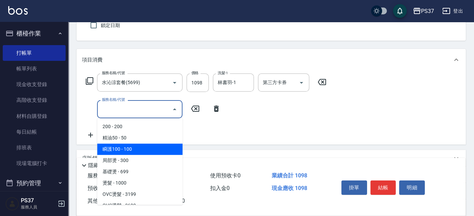 This screenshot has width=474, height=216. Describe the element at coordinates (225, 175) in the screenshot. I see `span: 使用預收卡 0` at that location.